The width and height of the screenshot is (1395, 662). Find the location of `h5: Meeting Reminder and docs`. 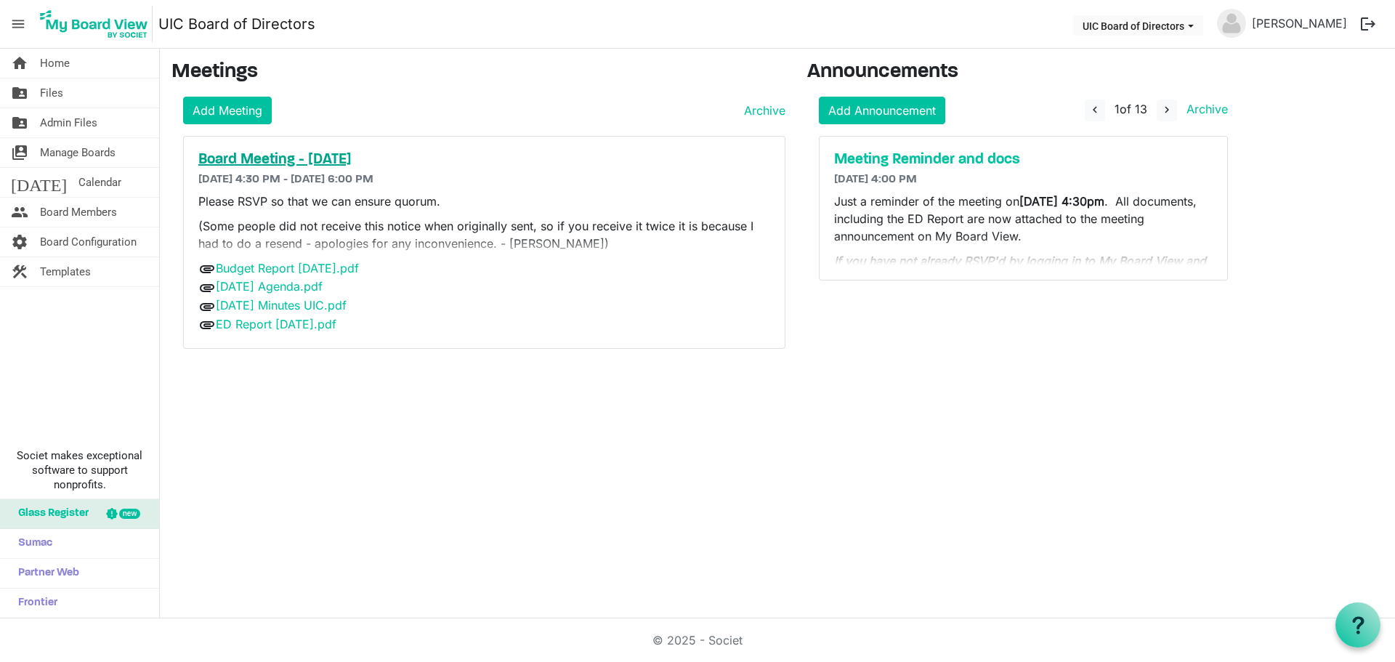

h5: Meeting Reminder and docs is located at coordinates (1023, 160).